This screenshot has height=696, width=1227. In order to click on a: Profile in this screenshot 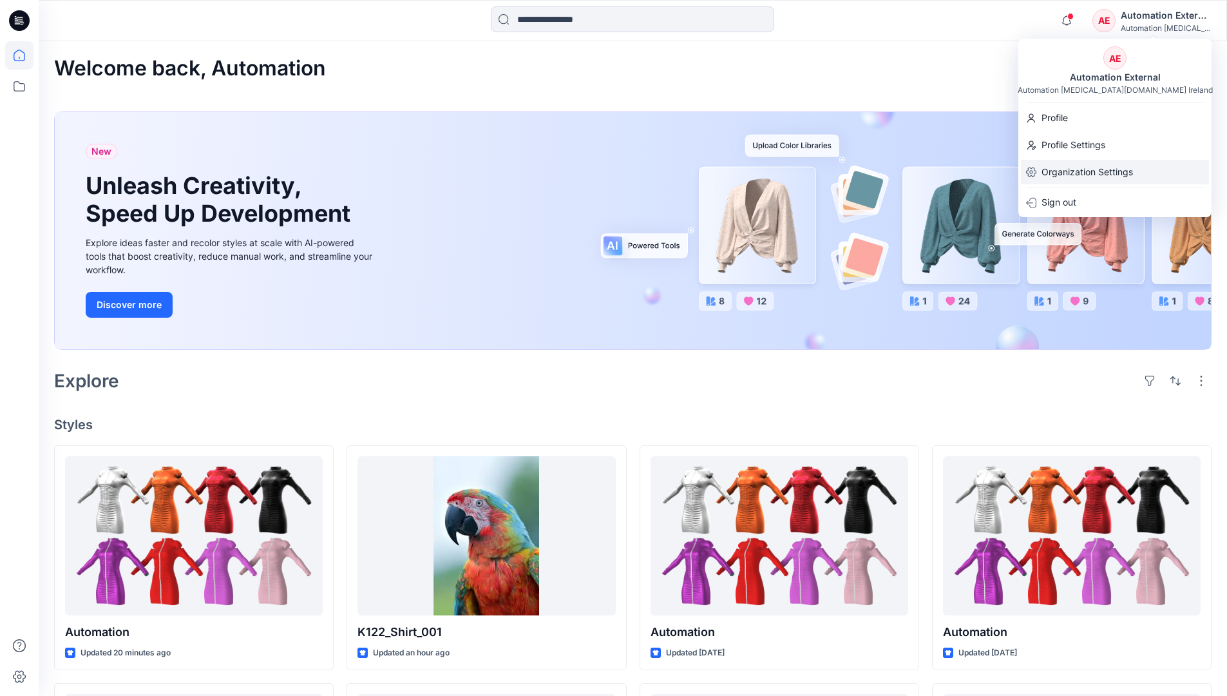, I will do `click(1115, 118)`.